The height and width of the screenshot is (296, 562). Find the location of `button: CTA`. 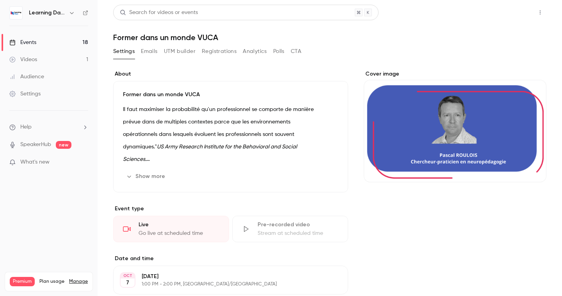

button: CTA is located at coordinates (296, 51).